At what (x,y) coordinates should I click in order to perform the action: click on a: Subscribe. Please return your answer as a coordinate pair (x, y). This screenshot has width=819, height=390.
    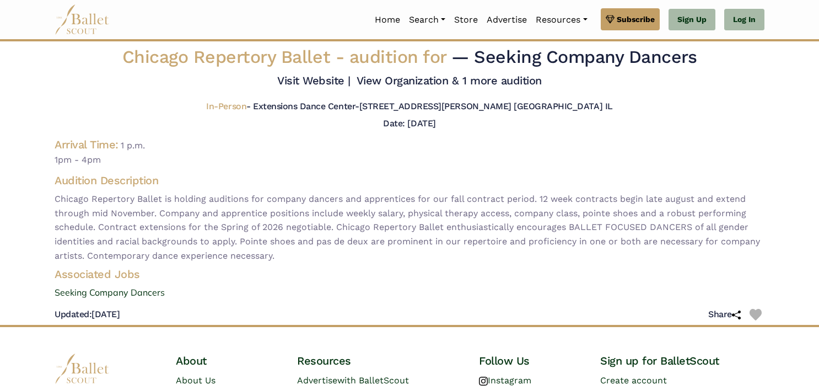
    Looking at the image, I should click on (630, 19).